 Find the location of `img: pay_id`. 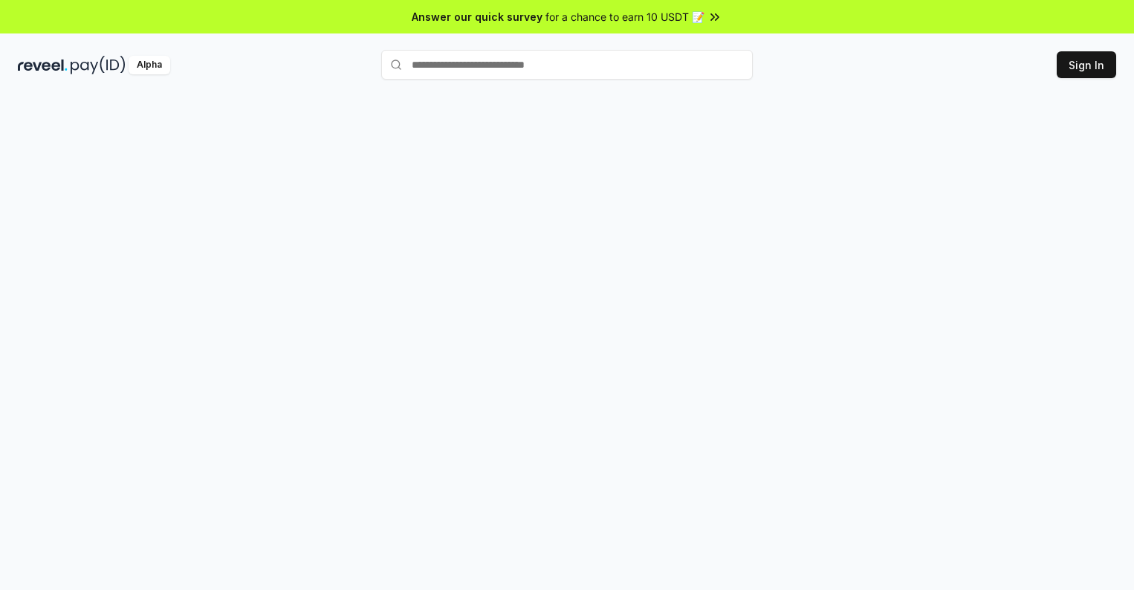

img: pay_id is located at coordinates (98, 65).